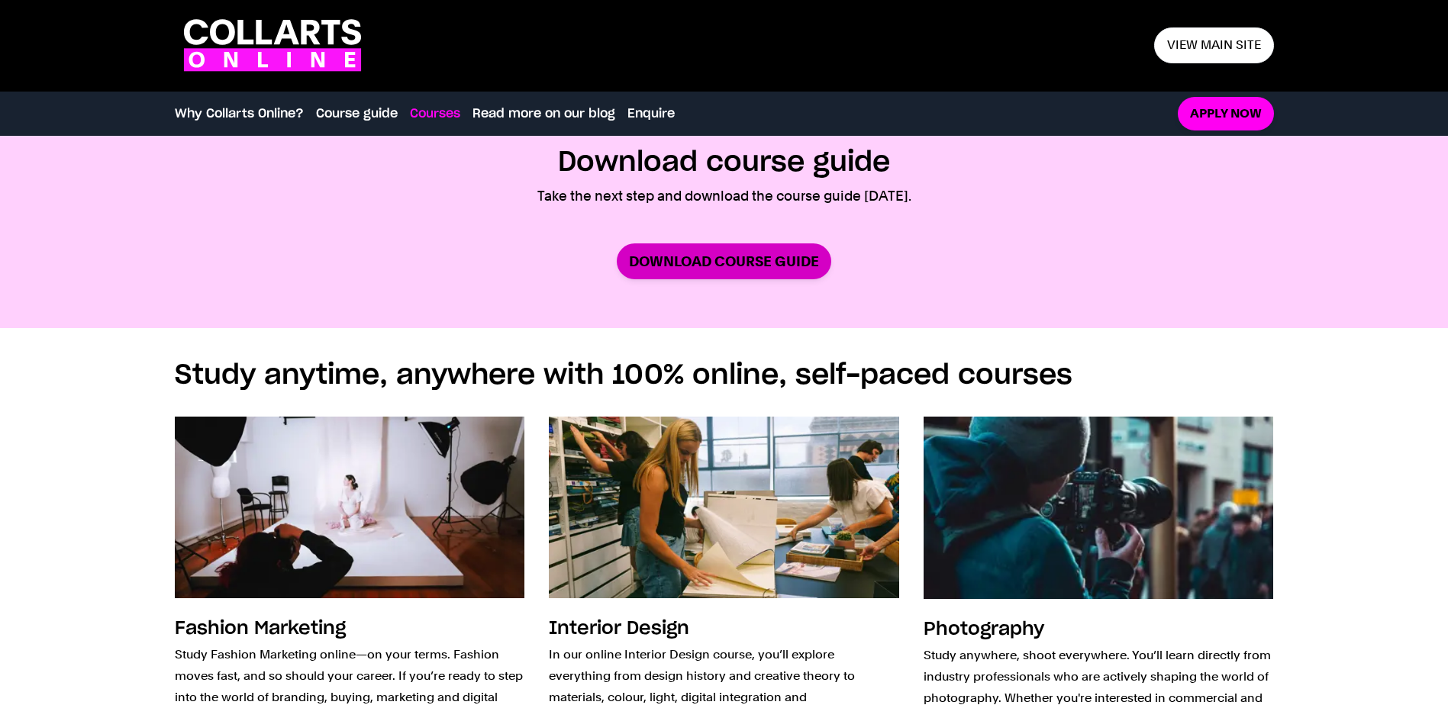  Describe the element at coordinates (724, 261) in the screenshot. I see `a: Download Course Guide` at that location.